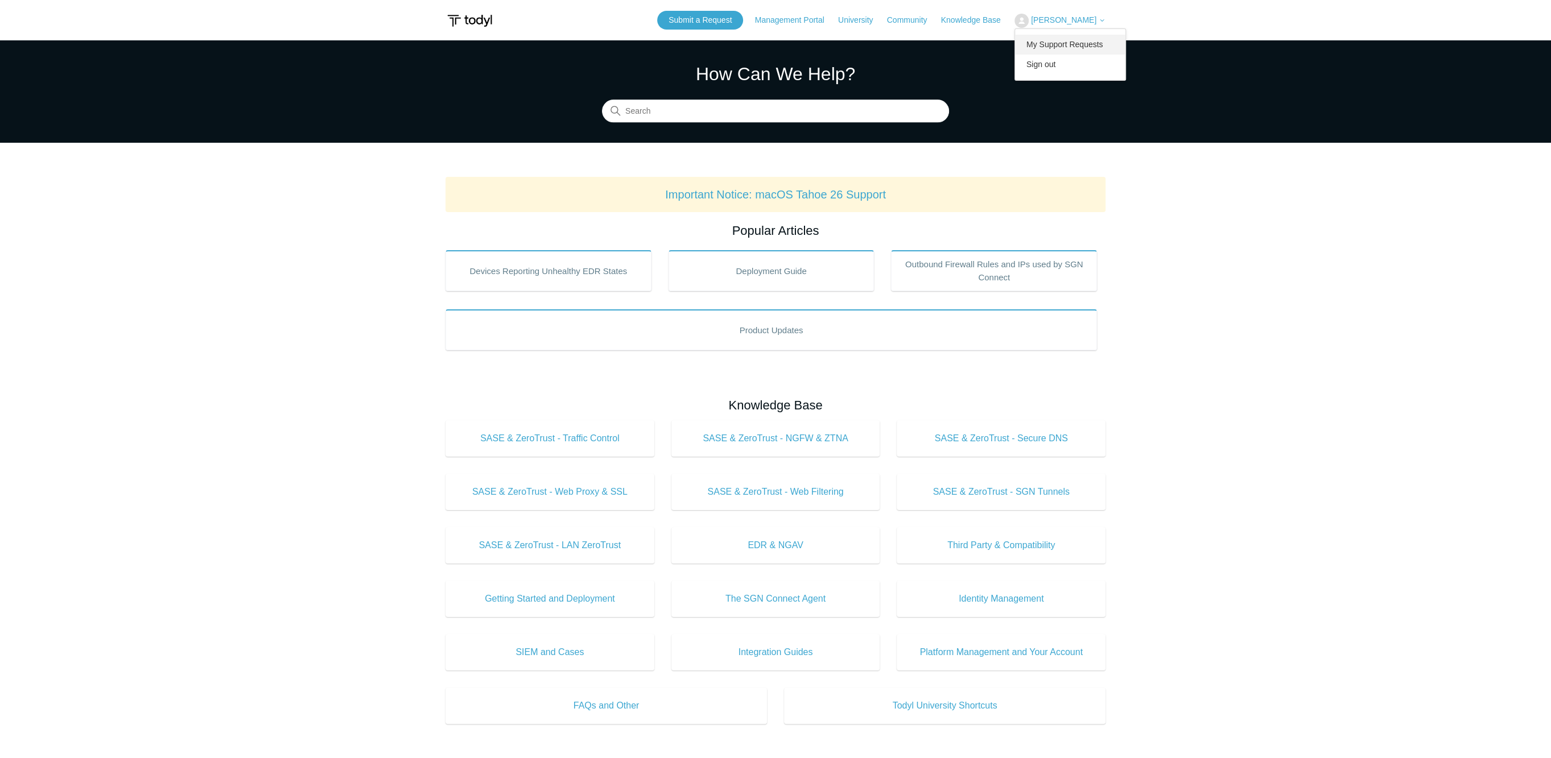 The width and height of the screenshot is (1551, 758). I want to click on h2: Knowledge Base, so click(775, 405).